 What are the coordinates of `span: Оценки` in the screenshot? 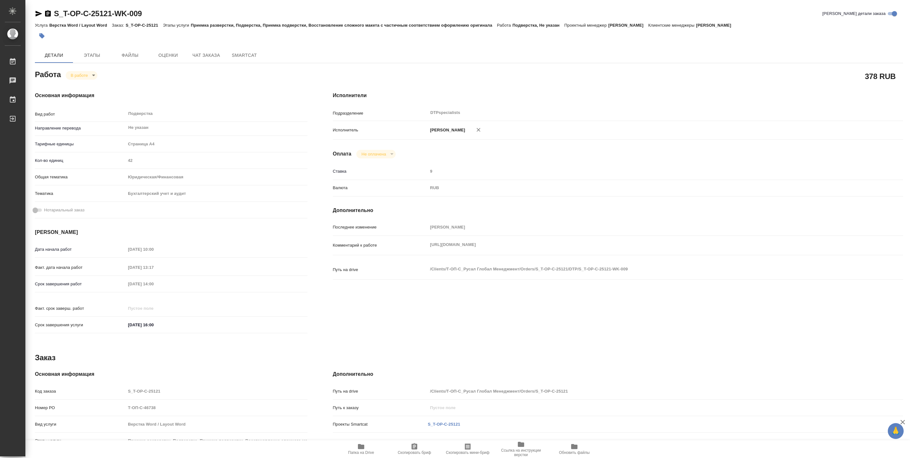 It's located at (168, 55).